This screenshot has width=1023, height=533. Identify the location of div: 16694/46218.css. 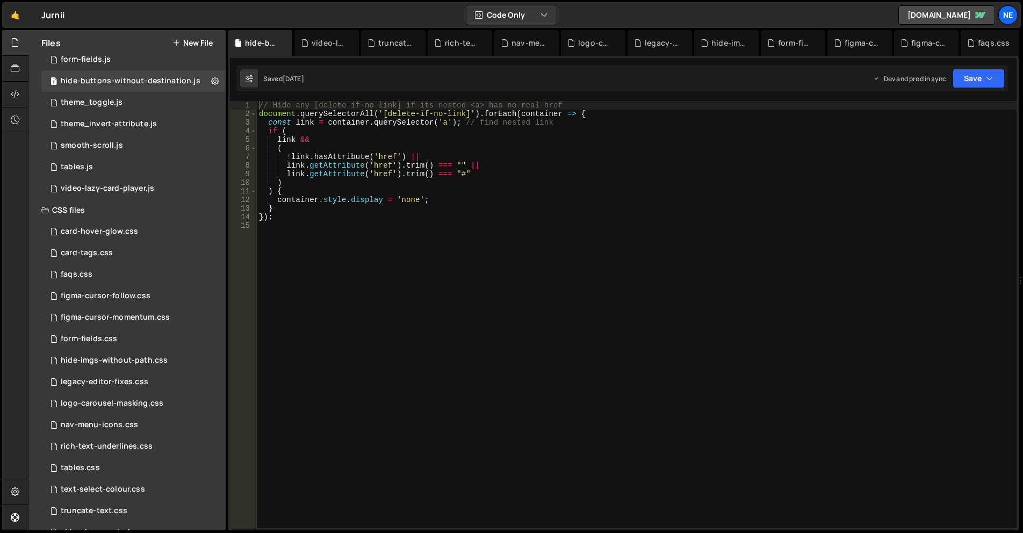
(133, 425).